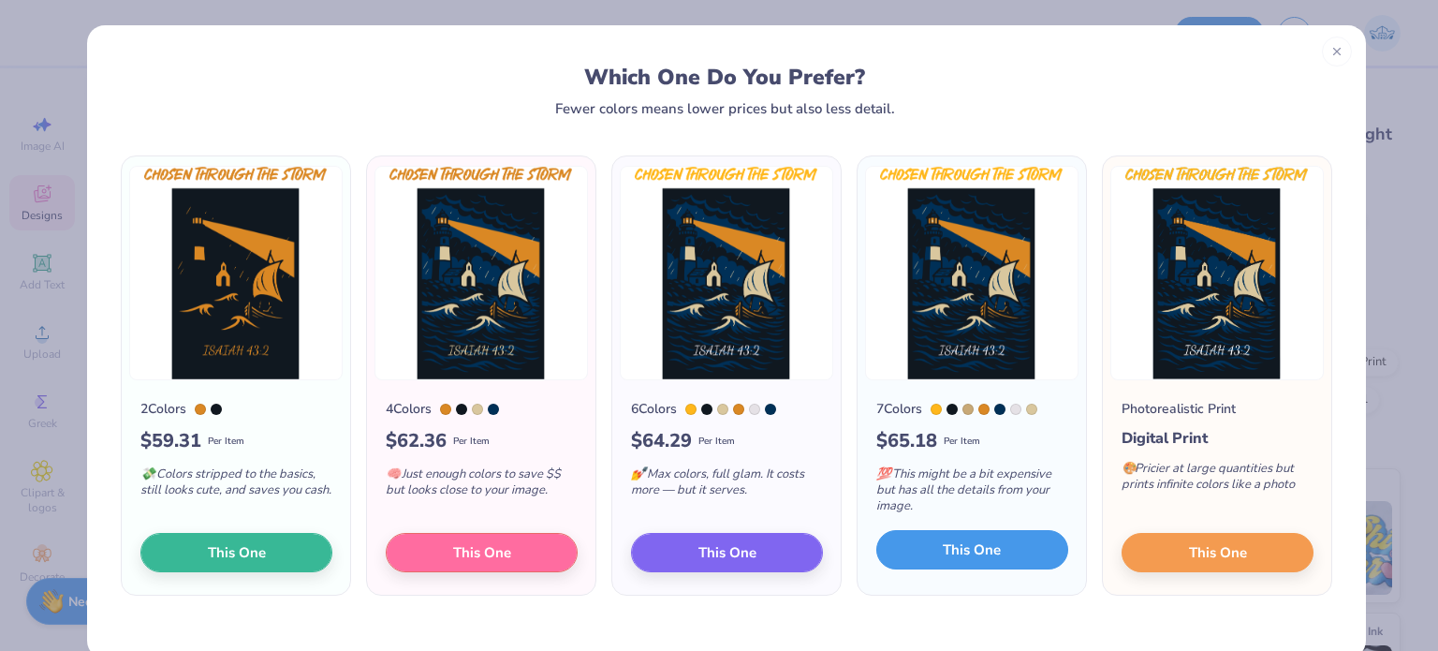 The height and width of the screenshot is (651, 1438). What do you see at coordinates (1179, 408) in the screenshot?
I see `div: Photorealistic Print` at bounding box center [1179, 408].